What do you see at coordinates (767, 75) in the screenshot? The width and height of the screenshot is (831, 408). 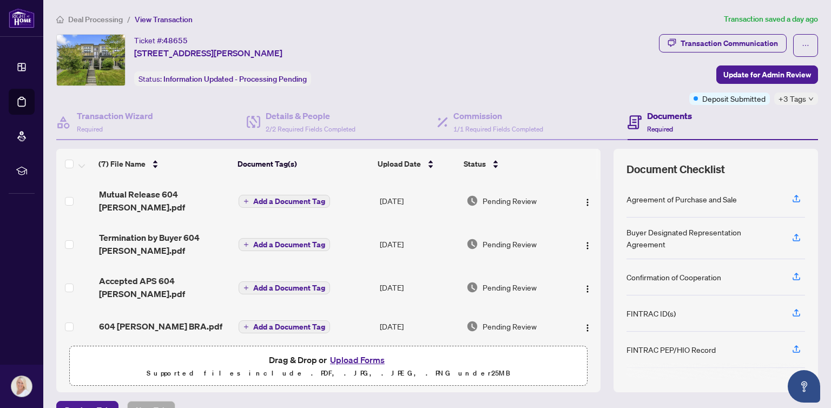 I see `span: Update for Admin Review` at bounding box center [767, 75].